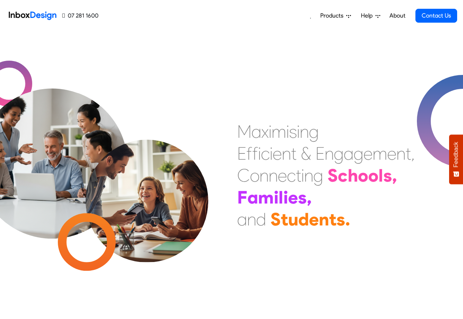 This screenshot has height=319, width=463. Describe the element at coordinates (147, 186) in the screenshot. I see `img: parents_with_child.png` at that location.